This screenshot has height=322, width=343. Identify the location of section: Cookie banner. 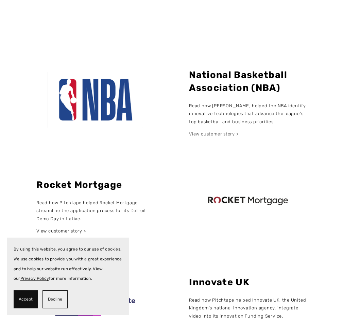
(68, 276).